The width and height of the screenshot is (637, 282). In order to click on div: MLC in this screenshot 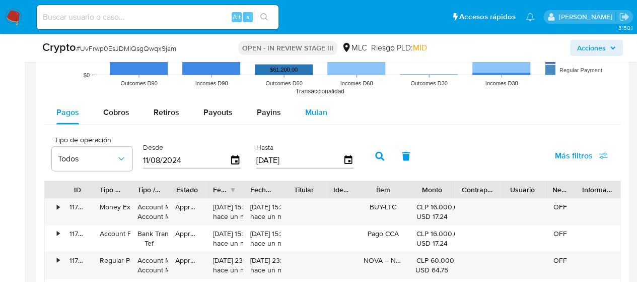, I will do `click(354, 48)`.